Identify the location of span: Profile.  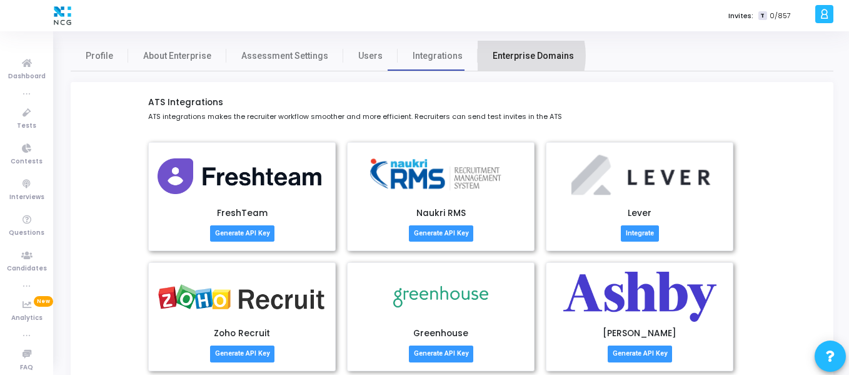
(99, 56).